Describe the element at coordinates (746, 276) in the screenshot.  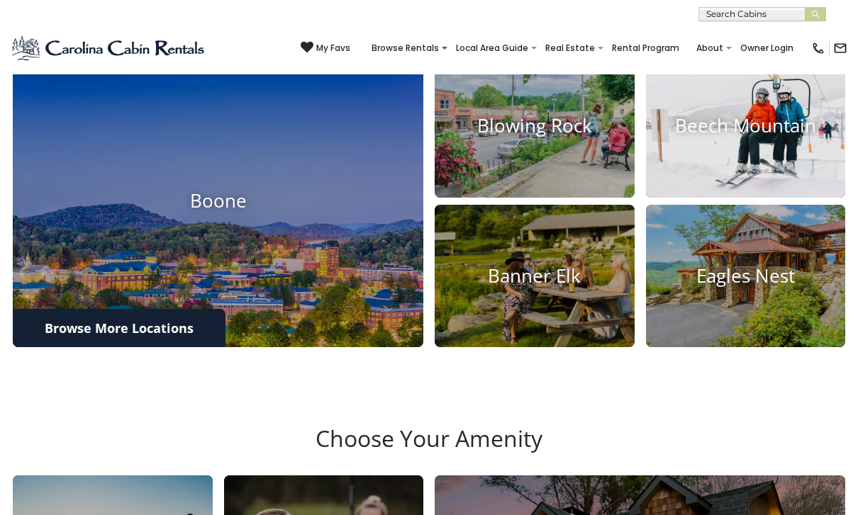
I see `h4: Eagles Nest` at that location.